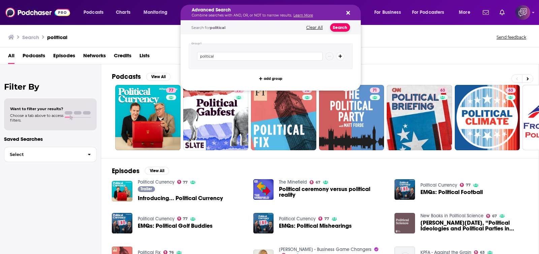  I want to click on span: Trailer, so click(146, 189).